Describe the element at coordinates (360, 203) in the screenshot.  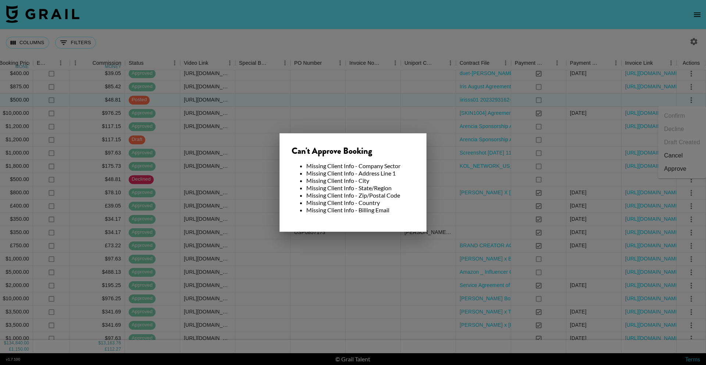
I see `li: Missing Client Info - Country` at that location.